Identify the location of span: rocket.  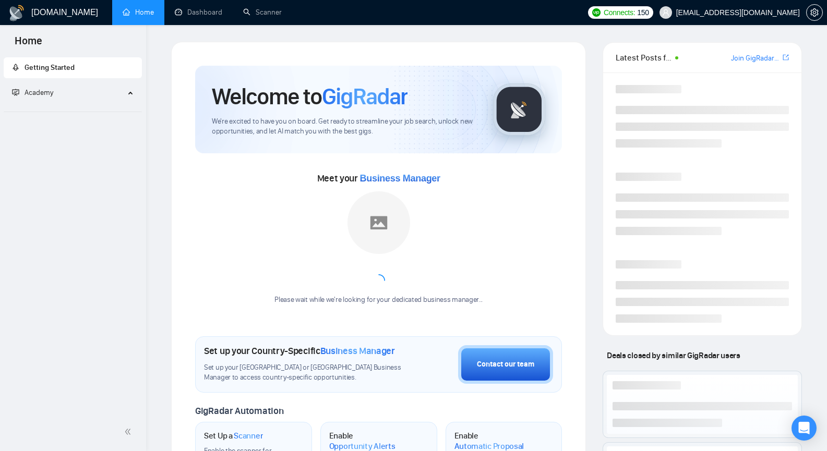
(16, 67).